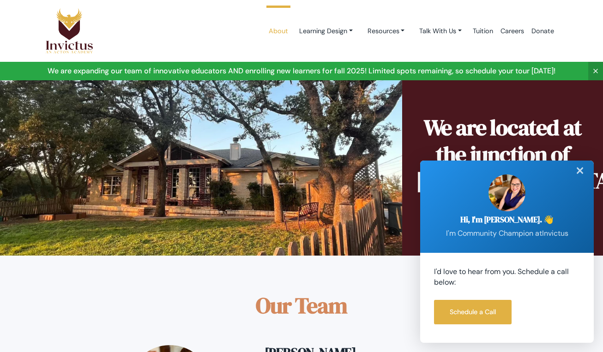 This screenshot has height=352, width=603. What do you see at coordinates (507, 193) in the screenshot?
I see `img: sarah.jpg` at bounding box center [507, 193].